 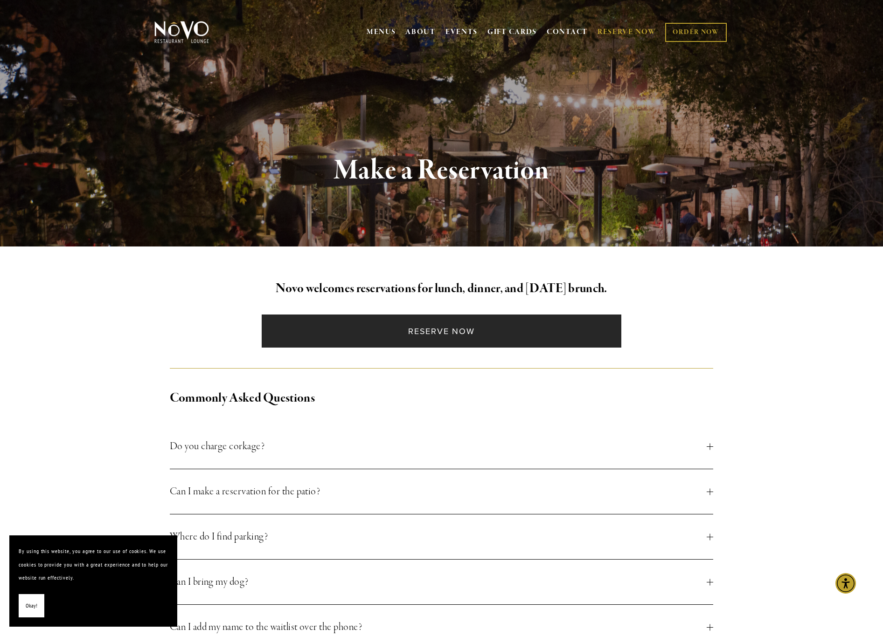 What do you see at coordinates (31, 606) in the screenshot?
I see `button: Okay!` at bounding box center [31, 606].